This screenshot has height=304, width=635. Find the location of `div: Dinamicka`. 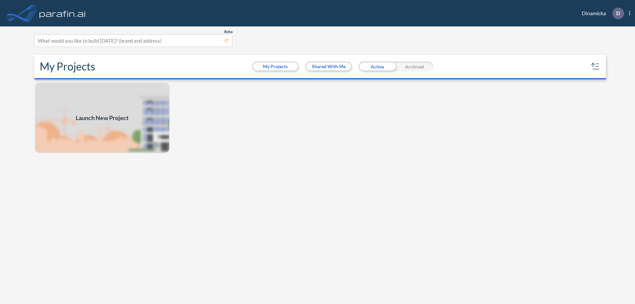

div: Dinamicka is located at coordinates (601, 13).